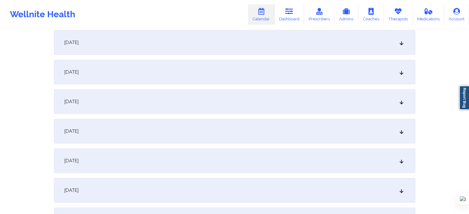 Image resolution: width=469 pixels, height=214 pixels. I want to click on a: Report Bug, so click(464, 98).